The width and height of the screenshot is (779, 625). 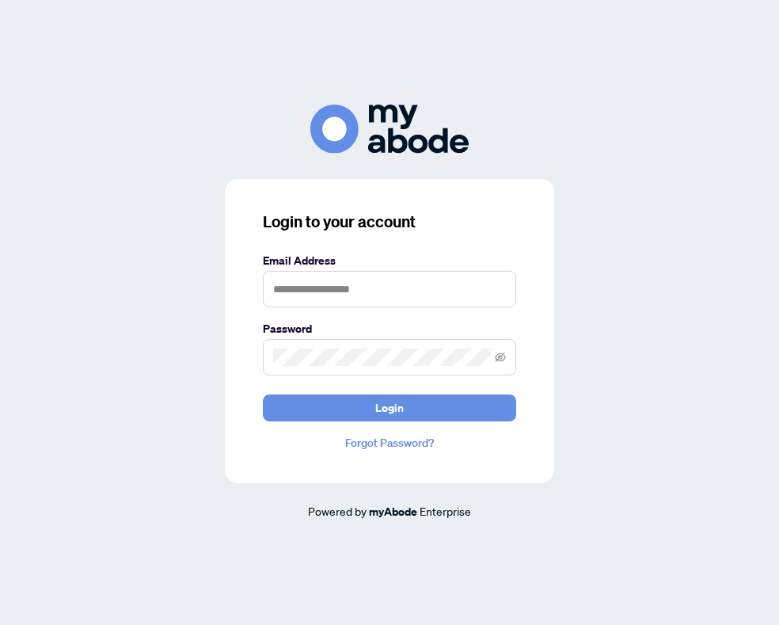 What do you see at coordinates (393, 511) in the screenshot?
I see `a: myAbode` at bounding box center [393, 511].